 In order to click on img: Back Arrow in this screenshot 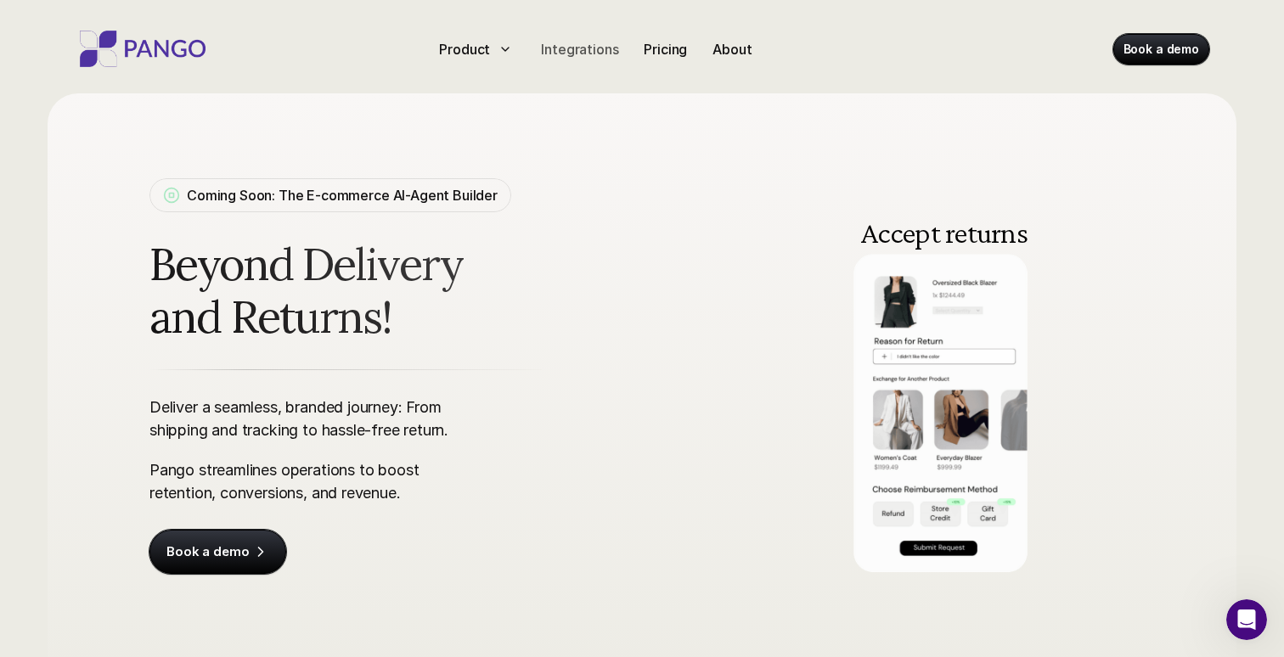, I will do `click(775, 376)`.